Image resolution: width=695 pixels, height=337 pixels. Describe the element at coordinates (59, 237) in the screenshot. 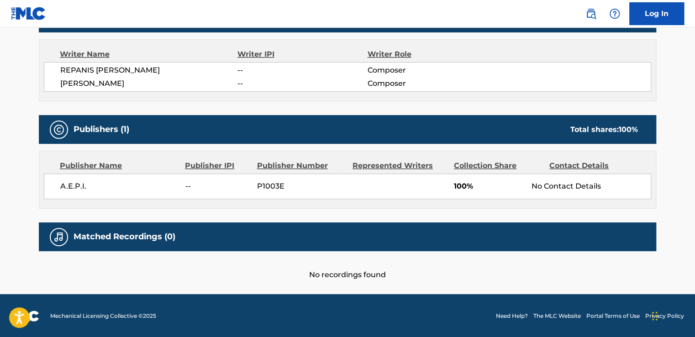

I see `img: Matched Recordings` at that location.